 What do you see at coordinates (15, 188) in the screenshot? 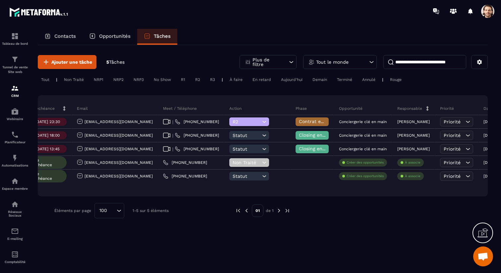
I see `p: Espace membre` at bounding box center [15, 188].